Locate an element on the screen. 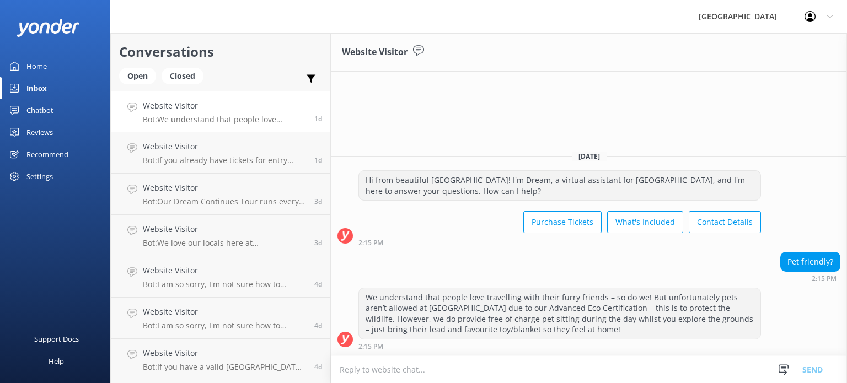  div: Recommend is located at coordinates (47, 154).